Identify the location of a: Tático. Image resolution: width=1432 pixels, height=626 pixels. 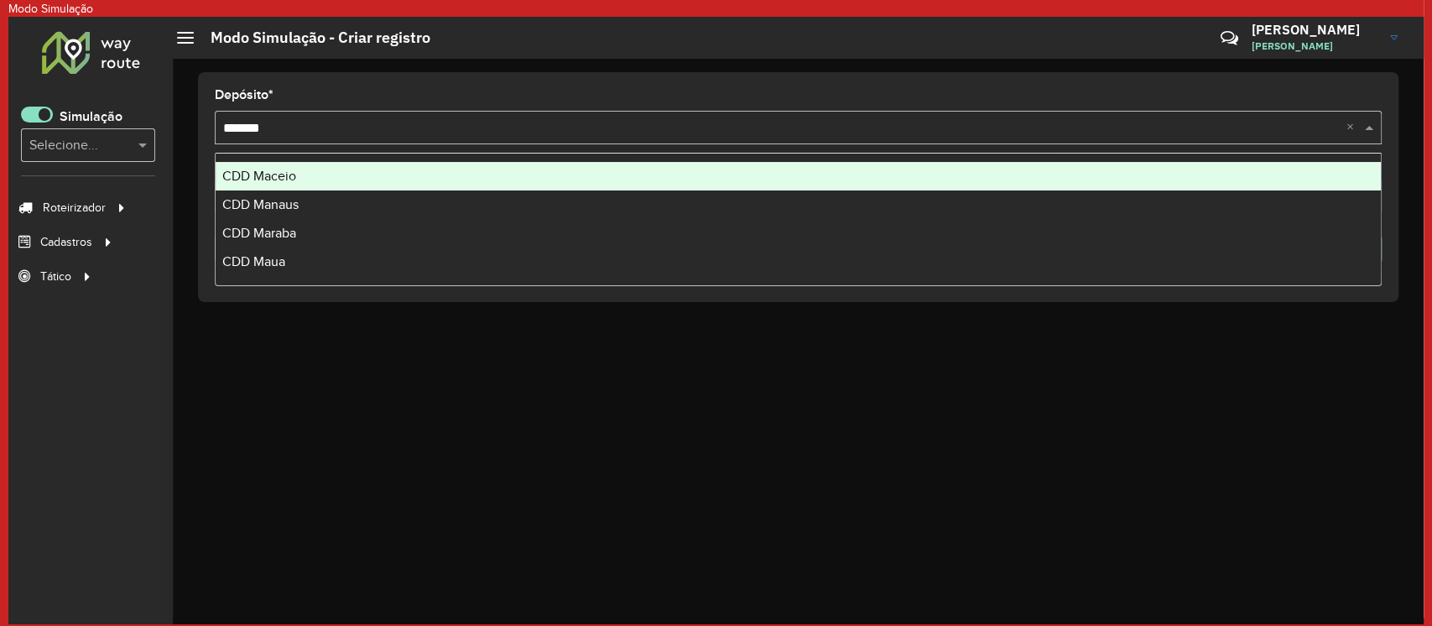
(52, 276).